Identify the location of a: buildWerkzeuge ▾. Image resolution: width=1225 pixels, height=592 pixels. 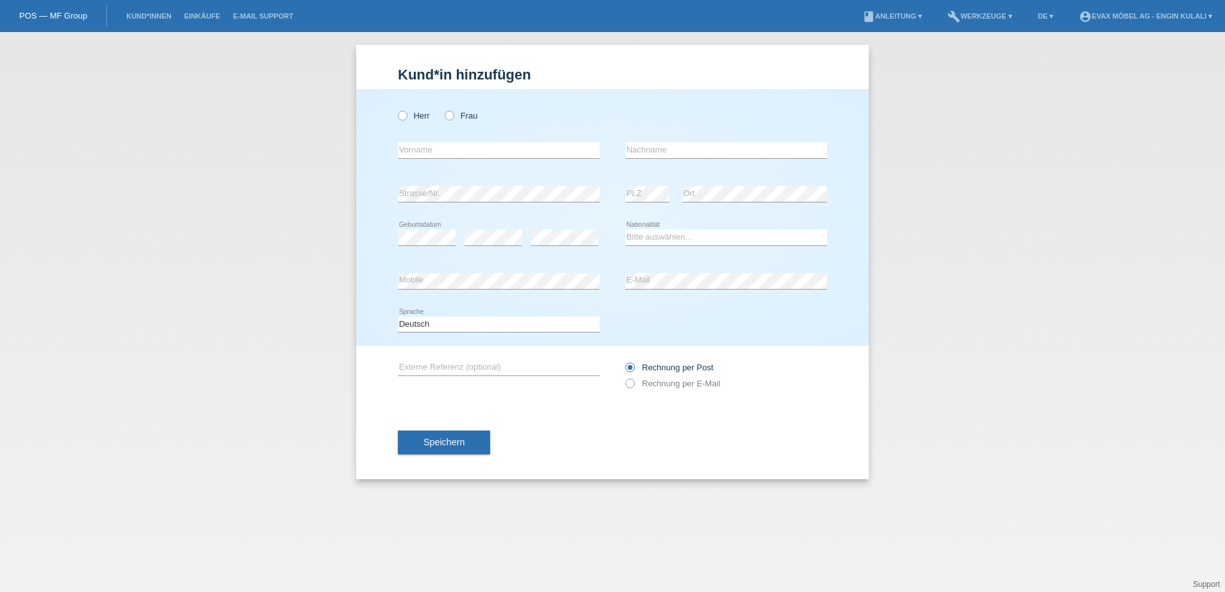
(980, 16).